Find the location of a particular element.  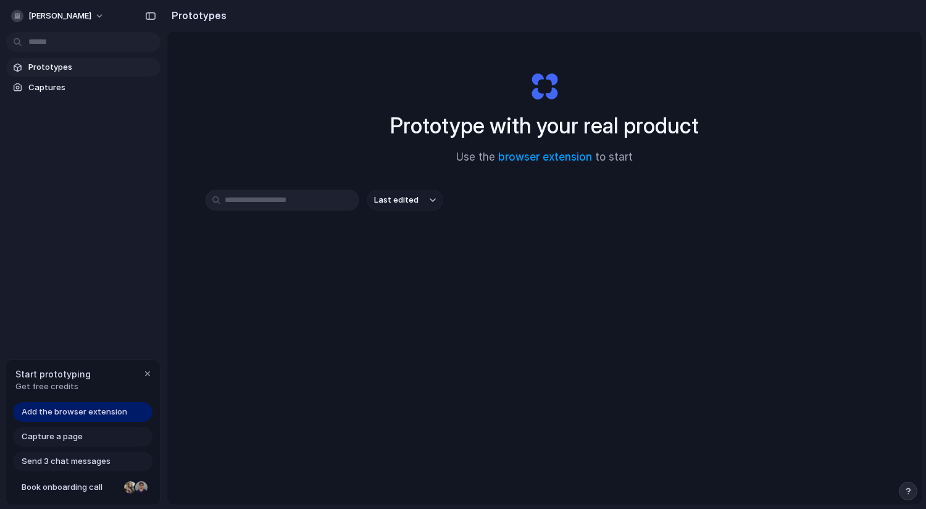

span: Capture a page is located at coordinates (52, 436).